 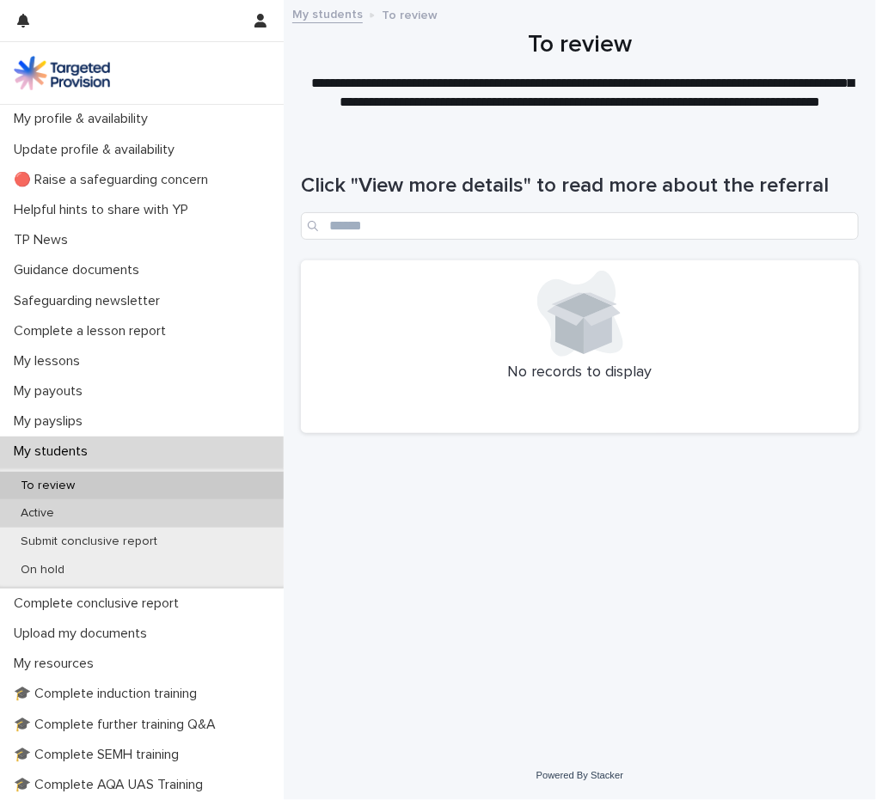 What do you see at coordinates (89, 542) in the screenshot?
I see `p: Submit conclusive report` at bounding box center [89, 542].